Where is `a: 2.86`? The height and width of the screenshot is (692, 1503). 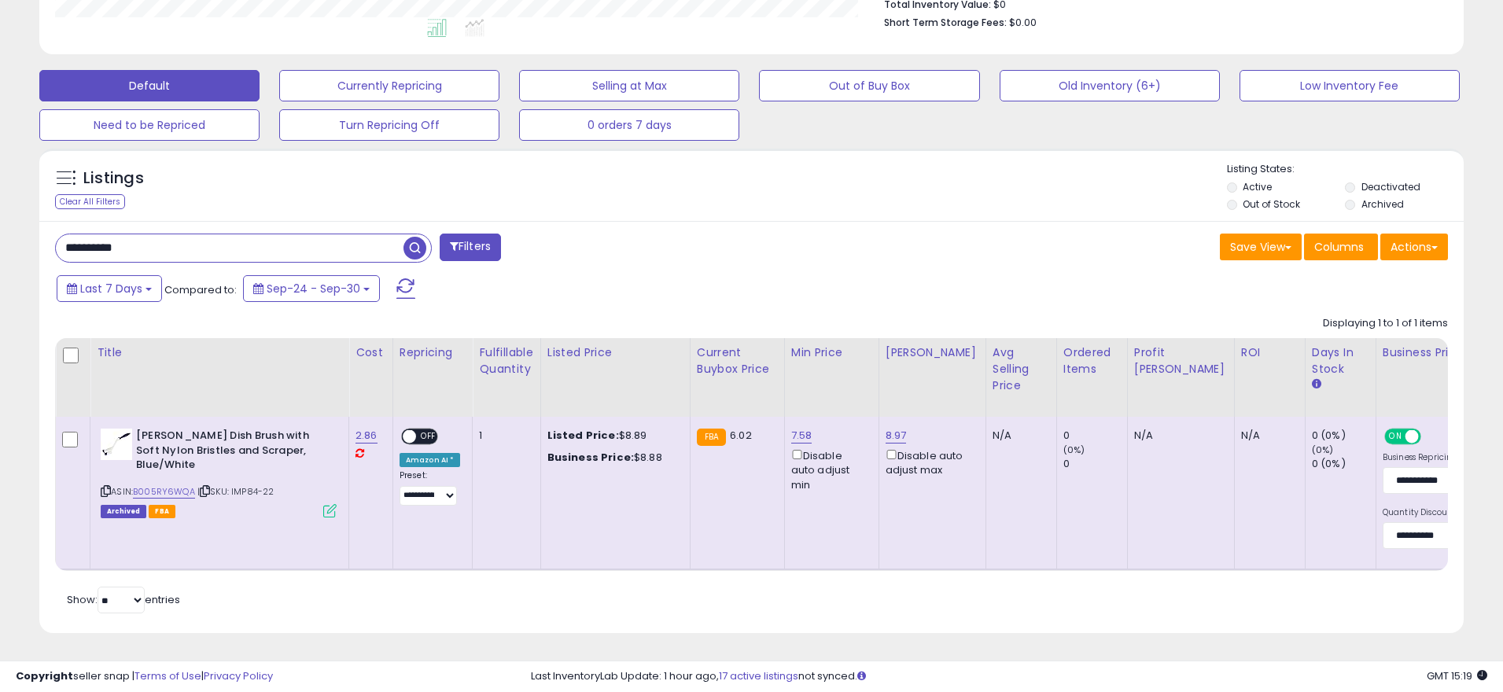
a: 2.86 is located at coordinates (367, 436).